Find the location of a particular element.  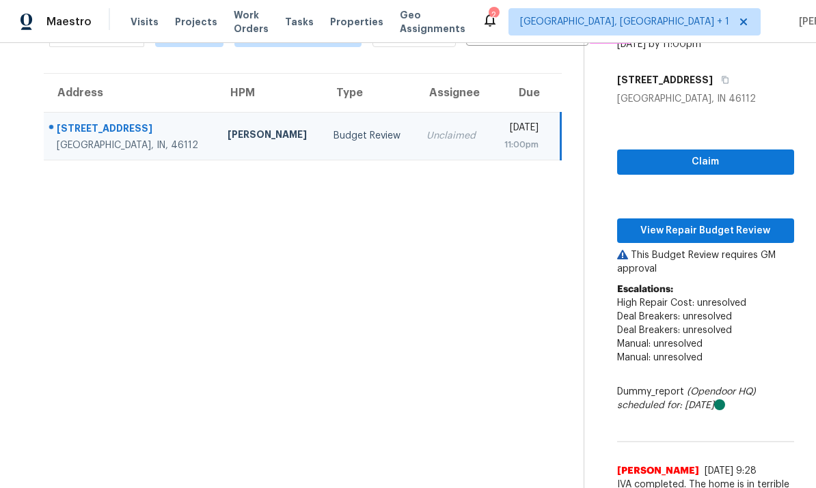

span: View Repair Budget Review is located at coordinates (705, 231).